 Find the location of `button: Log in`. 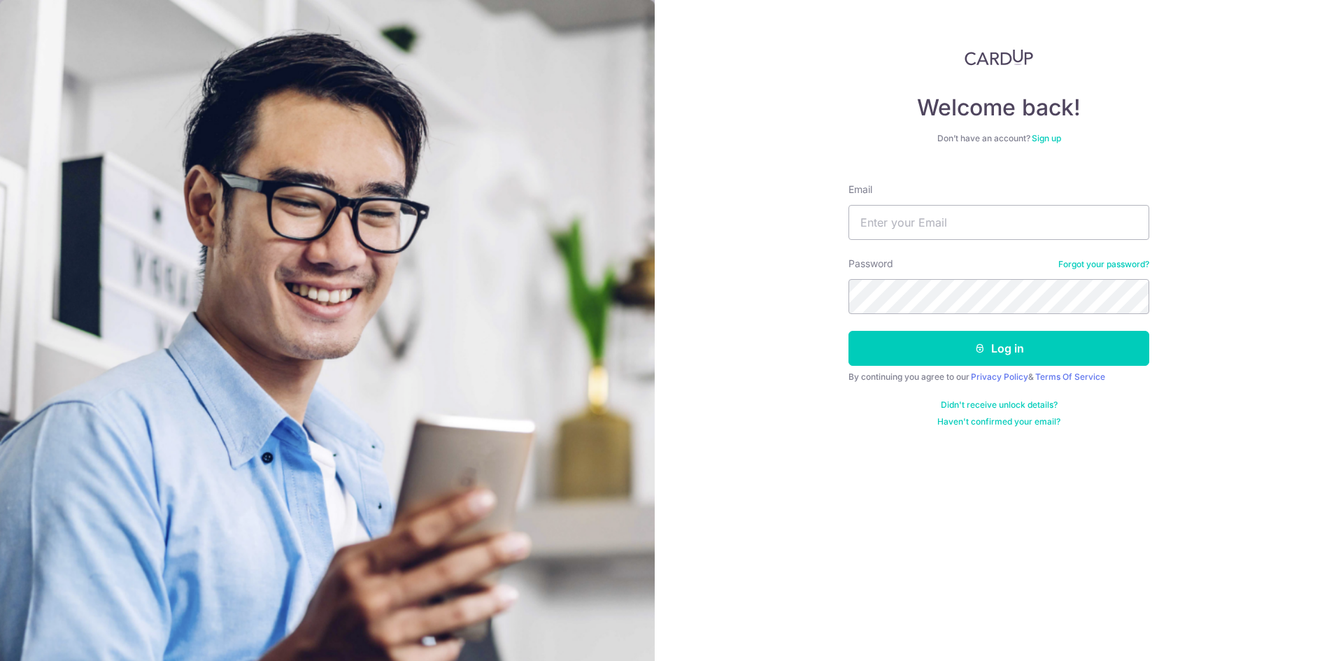

button: Log in is located at coordinates (999, 348).